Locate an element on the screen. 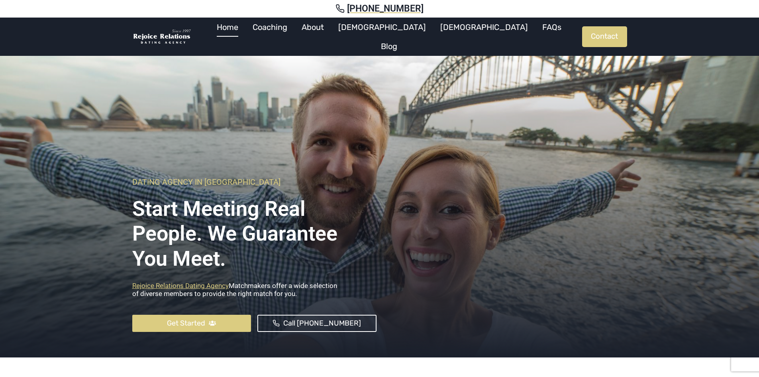 This screenshot has width=759, height=377. a: Rejoice Relations Dating Agency is located at coordinates (181, 285).